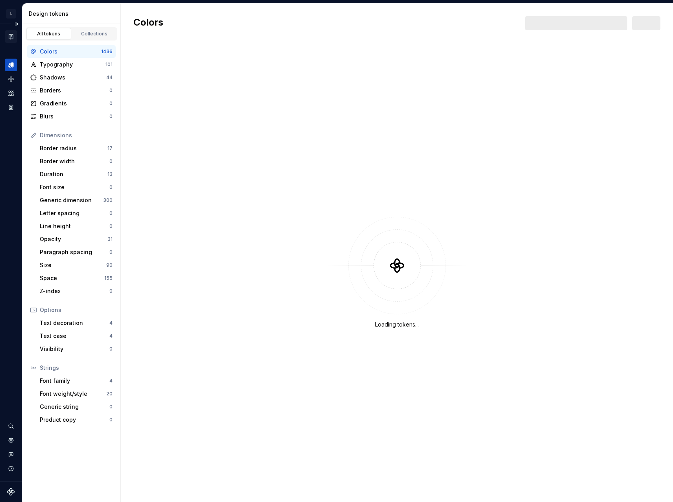  I want to click on div: Letter spacing, so click(74, 213).